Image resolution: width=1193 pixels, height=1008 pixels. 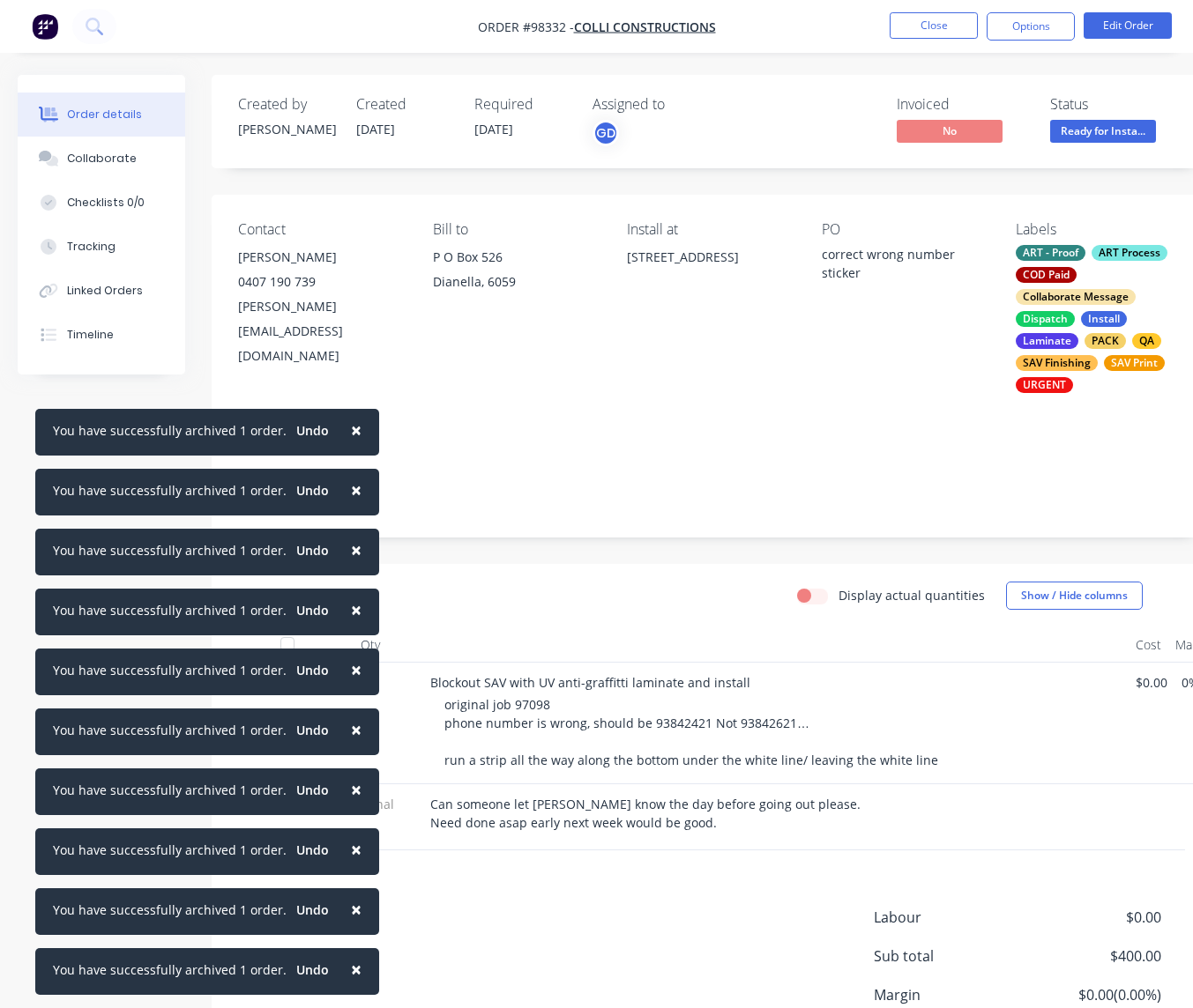 What do you see at coordinates (912, 595) in the screenshot?
I see `label: Display actual quantities` at bounding box center [912, 595].